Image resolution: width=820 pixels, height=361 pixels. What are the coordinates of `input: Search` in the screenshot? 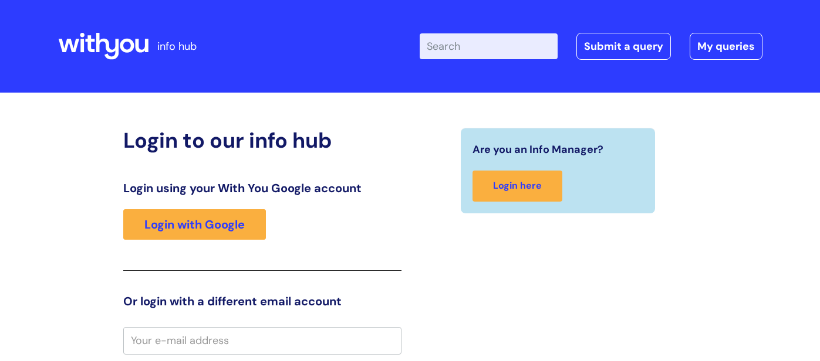 It's located at (488, 46).